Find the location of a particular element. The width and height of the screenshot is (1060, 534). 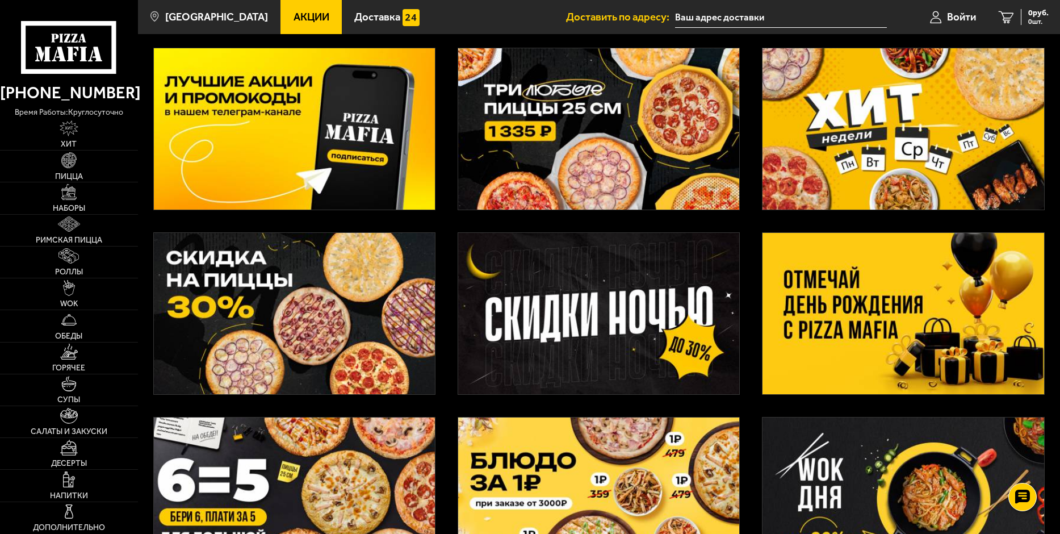

img: 15daf4d41897b9f0e9f617042186c801.svg is located at coordinates (411, 17).